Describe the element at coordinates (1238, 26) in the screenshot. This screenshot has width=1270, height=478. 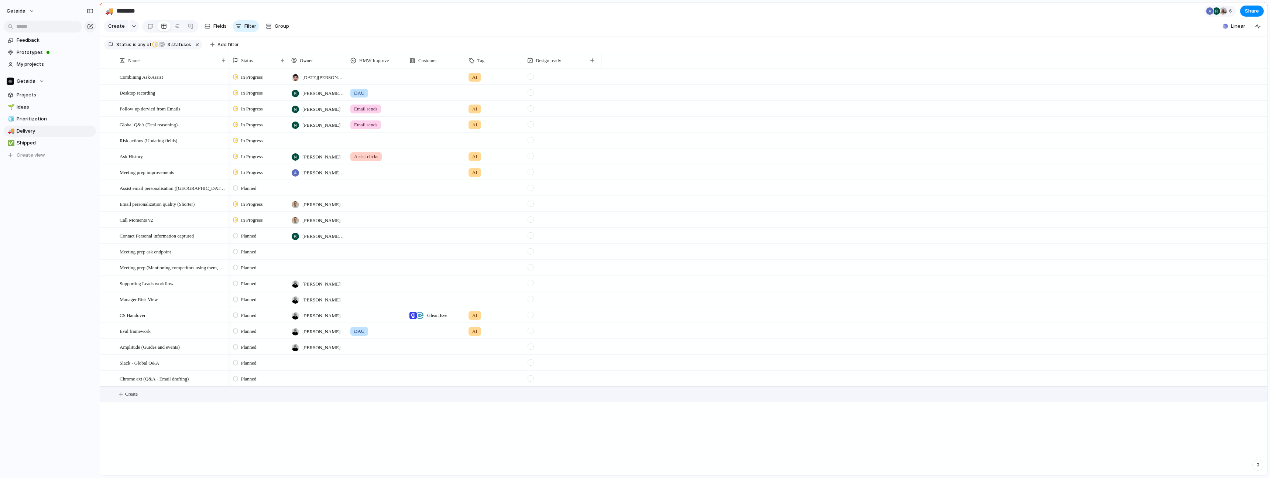
I see `span: Linear` at that location.